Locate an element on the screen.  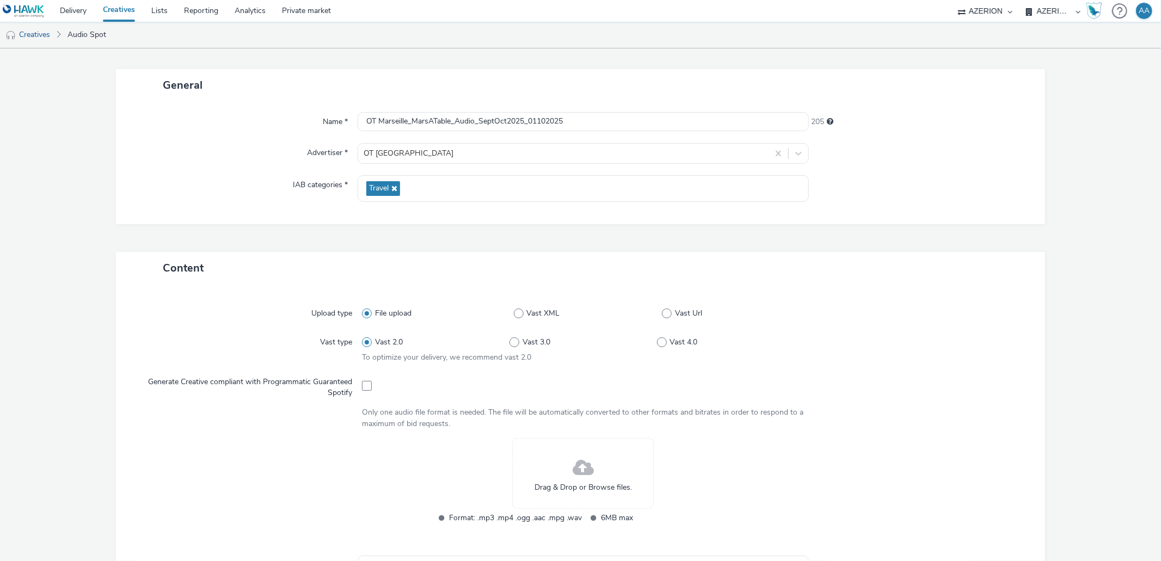
a: Audio Spot is located at coordinates (87, 35).